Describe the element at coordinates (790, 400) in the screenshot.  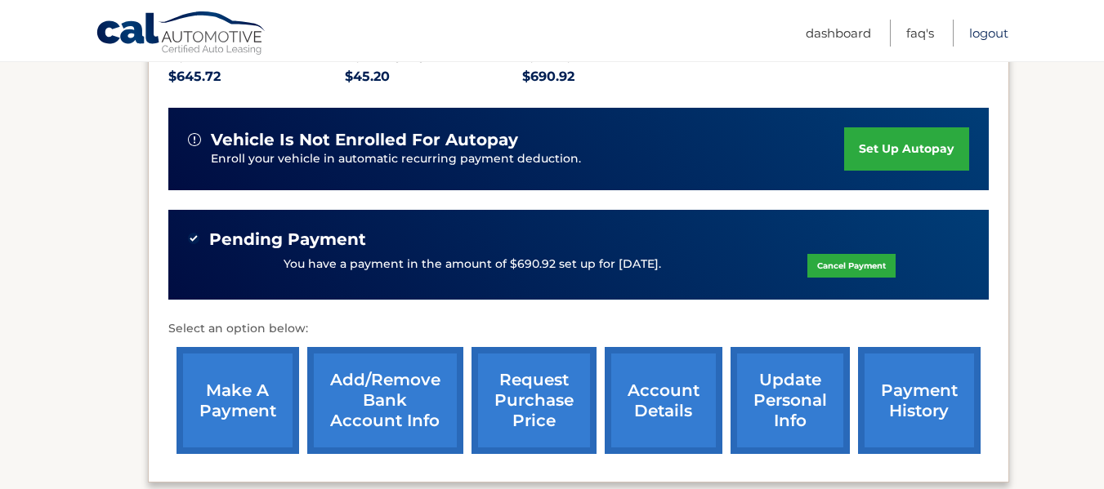
I see `a: update personal info` at that location.